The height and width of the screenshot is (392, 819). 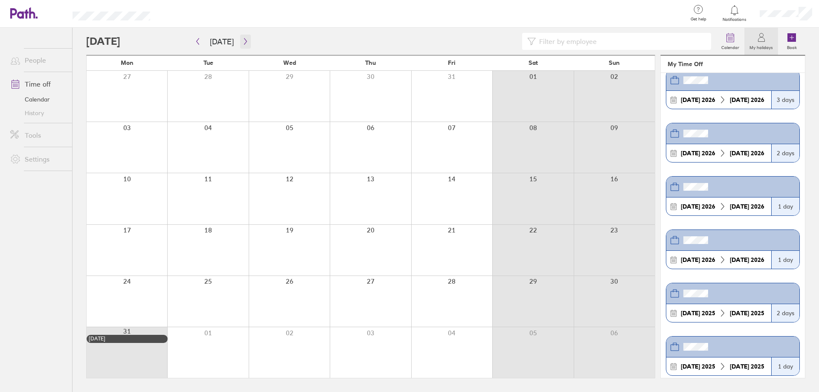 What do you see at coordinates (730, 46) in the screenshot?
I see `label: Calendar` at bounding box center [730, 46].